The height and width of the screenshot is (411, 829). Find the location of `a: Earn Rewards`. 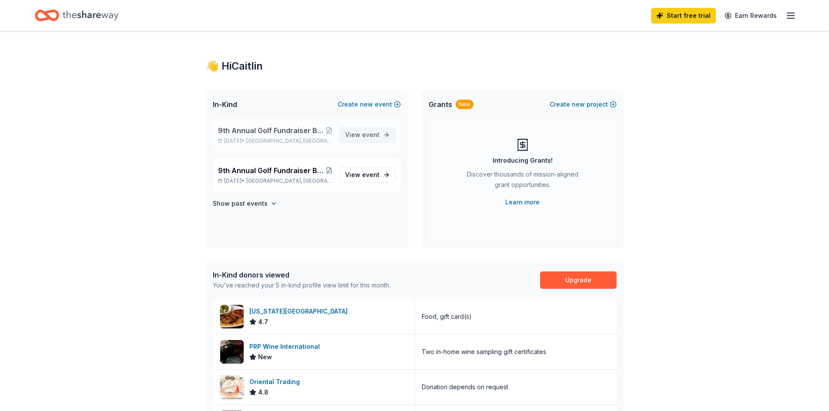

a: Earn Rewards is located at coordinates (751, 16).